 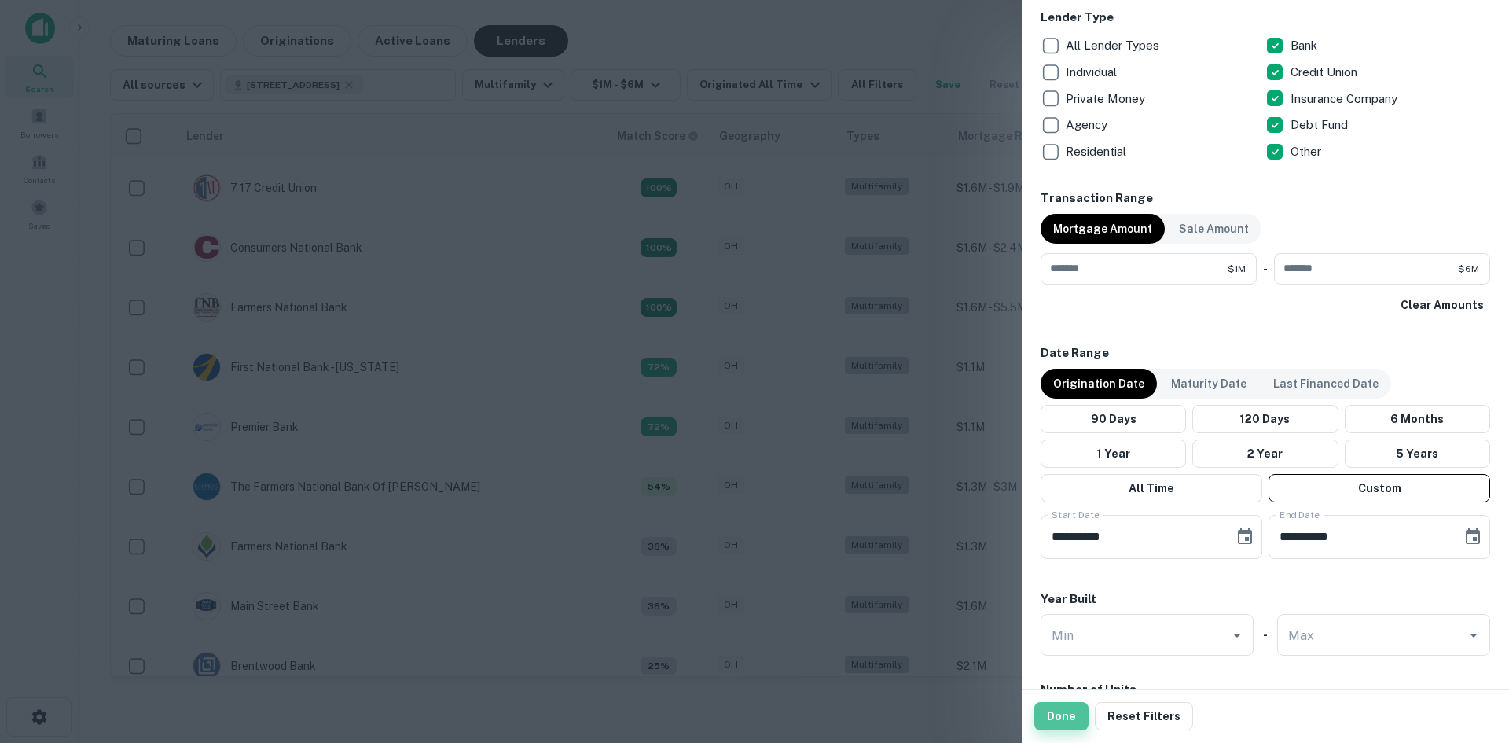 What do you see at coordinates (1245, 537) in the screenshot?
I see `button: Choose date, selected date is Apr 27, 2022` at bounding box center [1245, 537].